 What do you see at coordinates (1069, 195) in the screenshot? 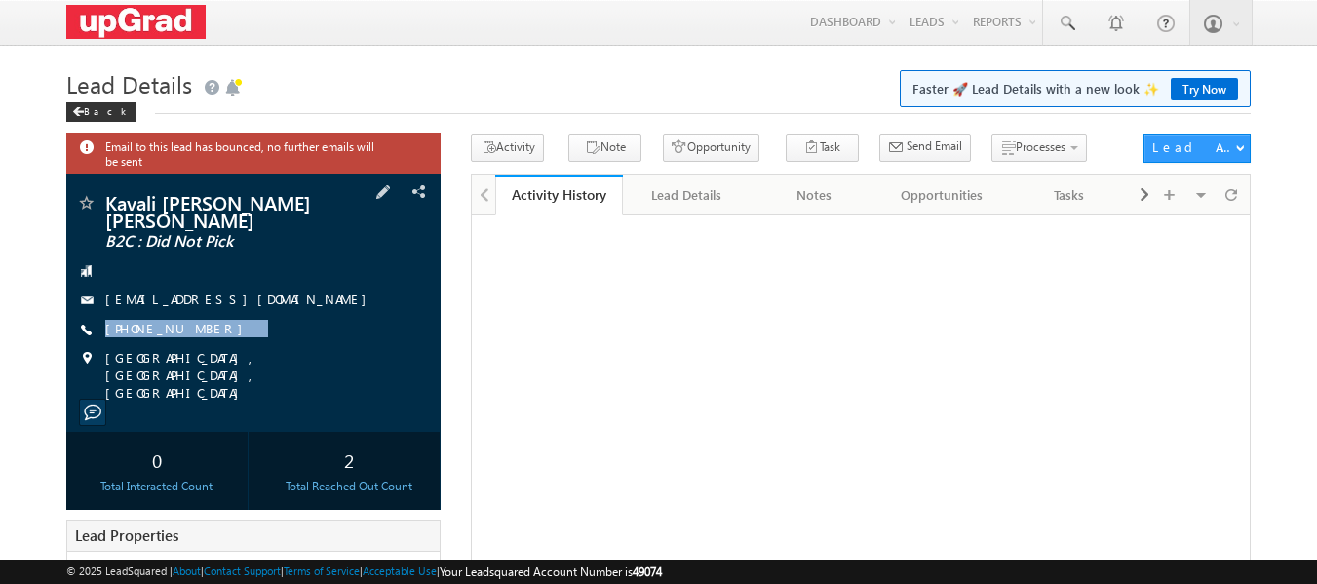
I see `a: Tasks` at bounding box center [1069, 195].